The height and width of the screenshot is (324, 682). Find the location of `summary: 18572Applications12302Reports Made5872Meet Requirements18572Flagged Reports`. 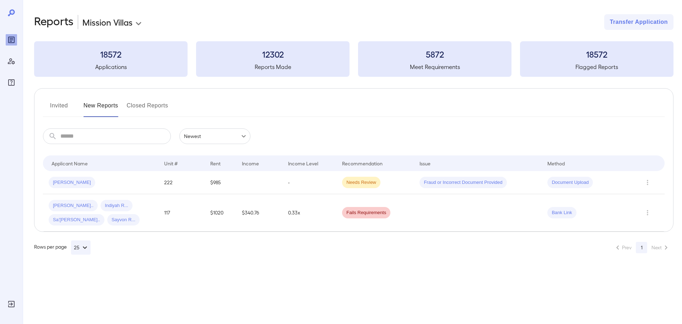

summary: 18572Applications12302Reports Made5872Meet Requirements18572Flagged Reports is located at coordinates (354, 59).